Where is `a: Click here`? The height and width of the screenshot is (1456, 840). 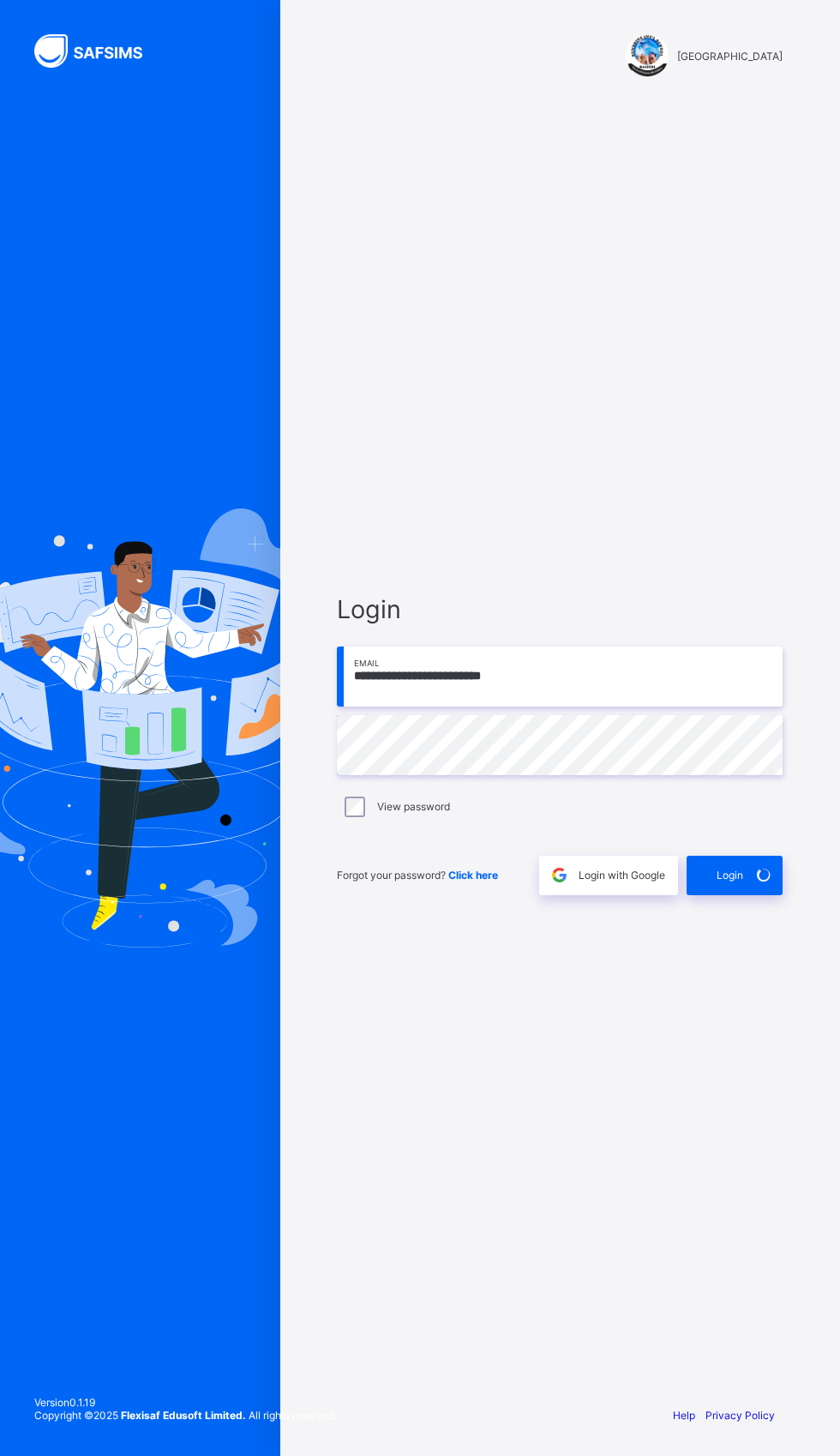 a: Click here is located at coordinates (473, 874).